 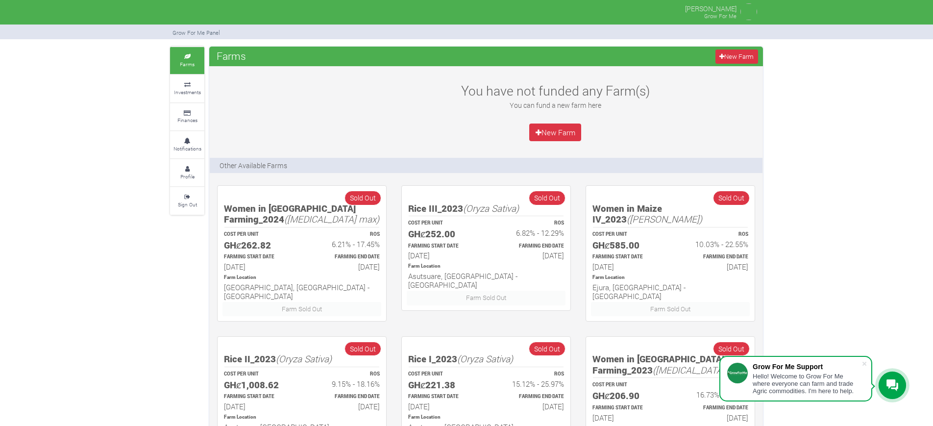 I want to click on a: Profile, so click(x=187, y=172).